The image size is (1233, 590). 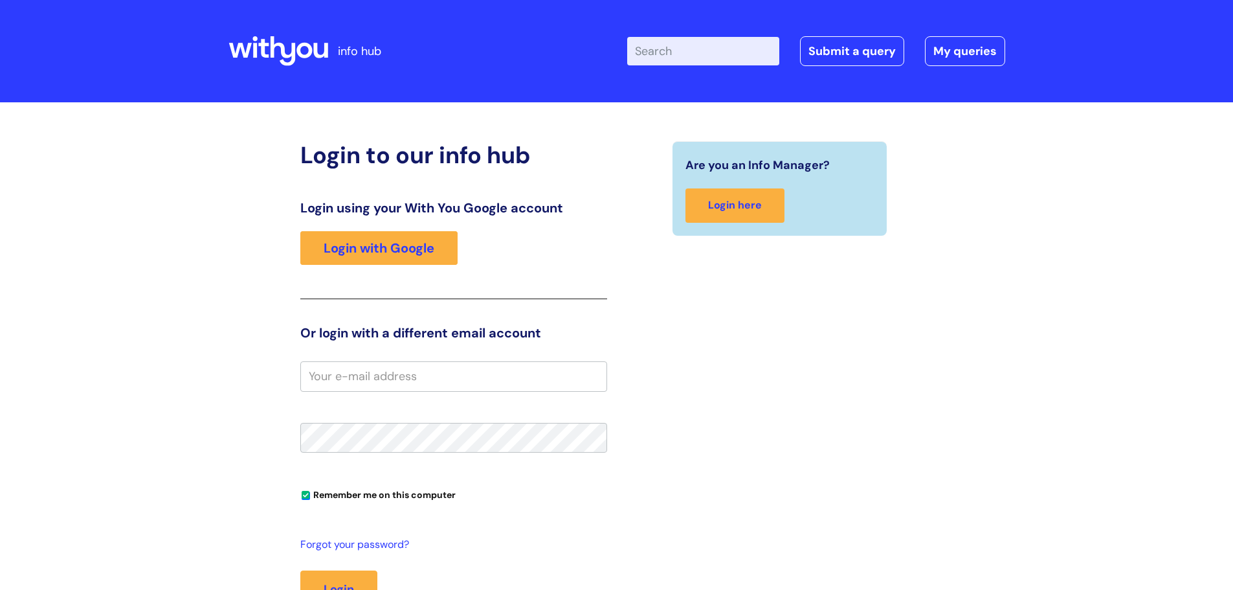 What do you see at coordinates (451, 544) in the screenshot?
I see `a: Forgot your password?` at bounding box center [451, 544].